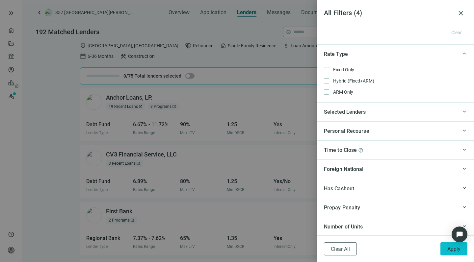 This screenshot has width=474, height=262. Describe the element at coordinates (341, 249) in the screenshot. I see `button: Clear All` at that location.